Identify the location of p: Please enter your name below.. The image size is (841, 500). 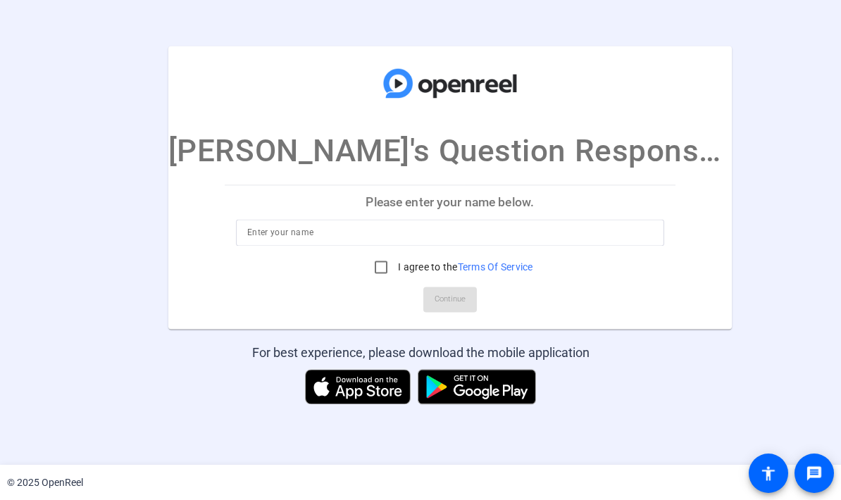
(450, 202).